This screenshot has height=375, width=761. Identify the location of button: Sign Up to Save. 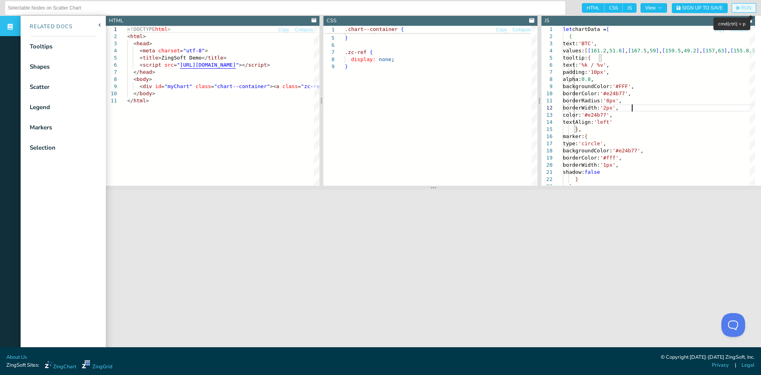
(700, 8).